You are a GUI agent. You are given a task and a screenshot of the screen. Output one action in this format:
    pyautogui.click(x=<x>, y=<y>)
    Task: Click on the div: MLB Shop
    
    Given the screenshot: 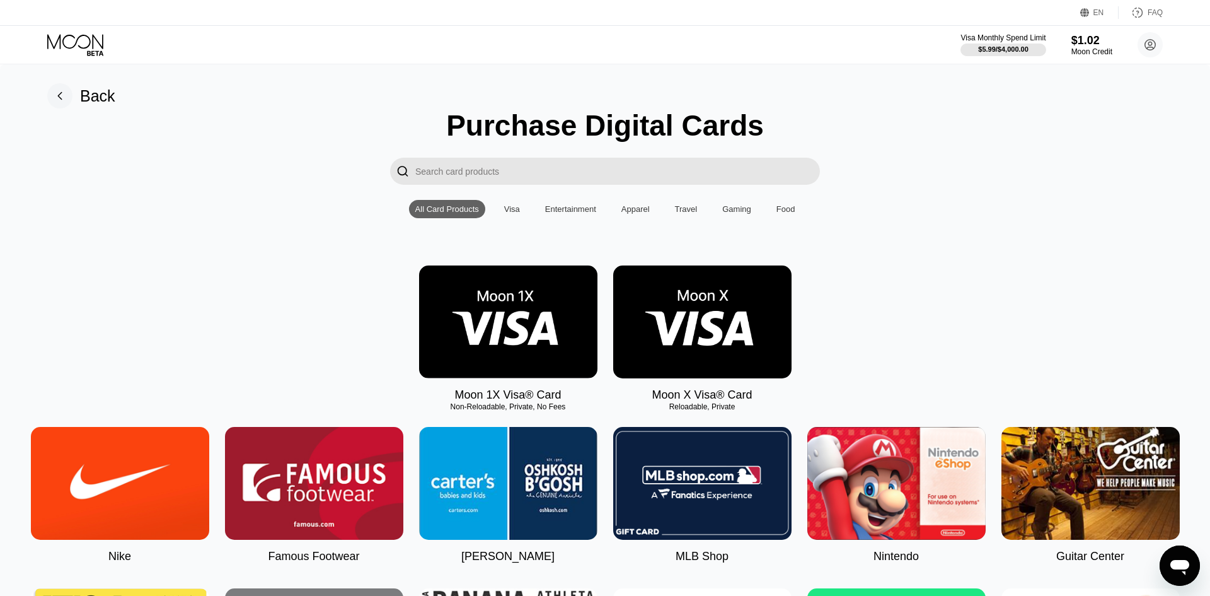 What is the action you would take?
    pyautogui.click(x=702, y=556)
    